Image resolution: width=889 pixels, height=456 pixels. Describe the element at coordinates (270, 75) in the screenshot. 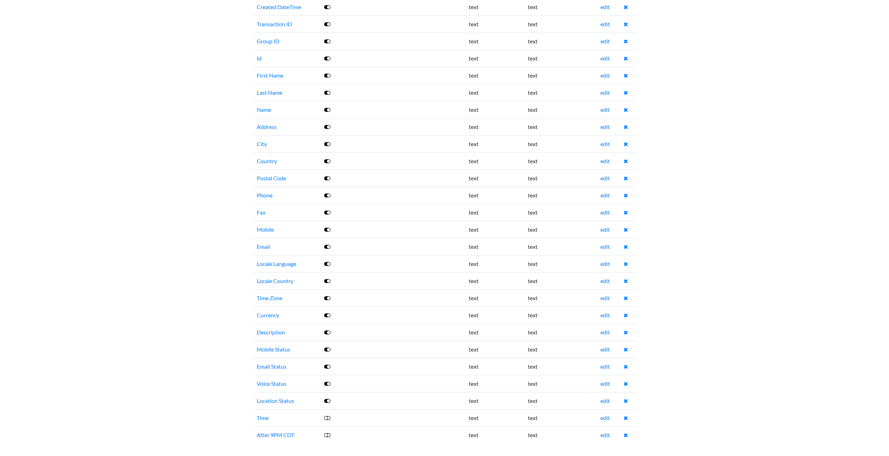

I see `a: First Name` at that location.